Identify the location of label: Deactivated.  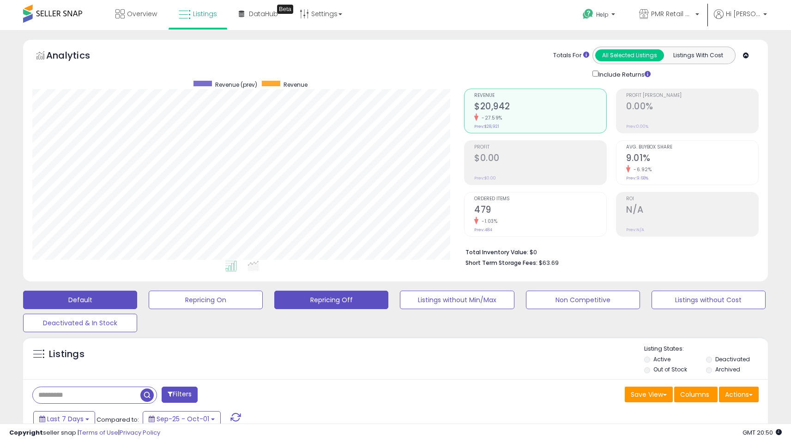
(732, 359).